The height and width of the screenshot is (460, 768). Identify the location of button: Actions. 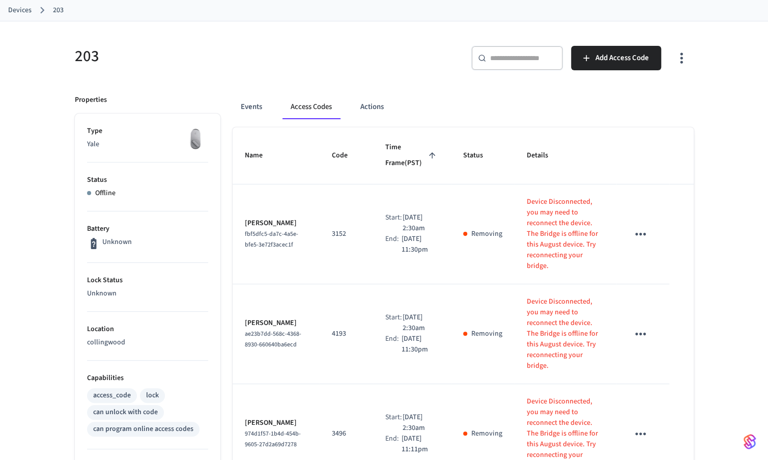
(372, 107).